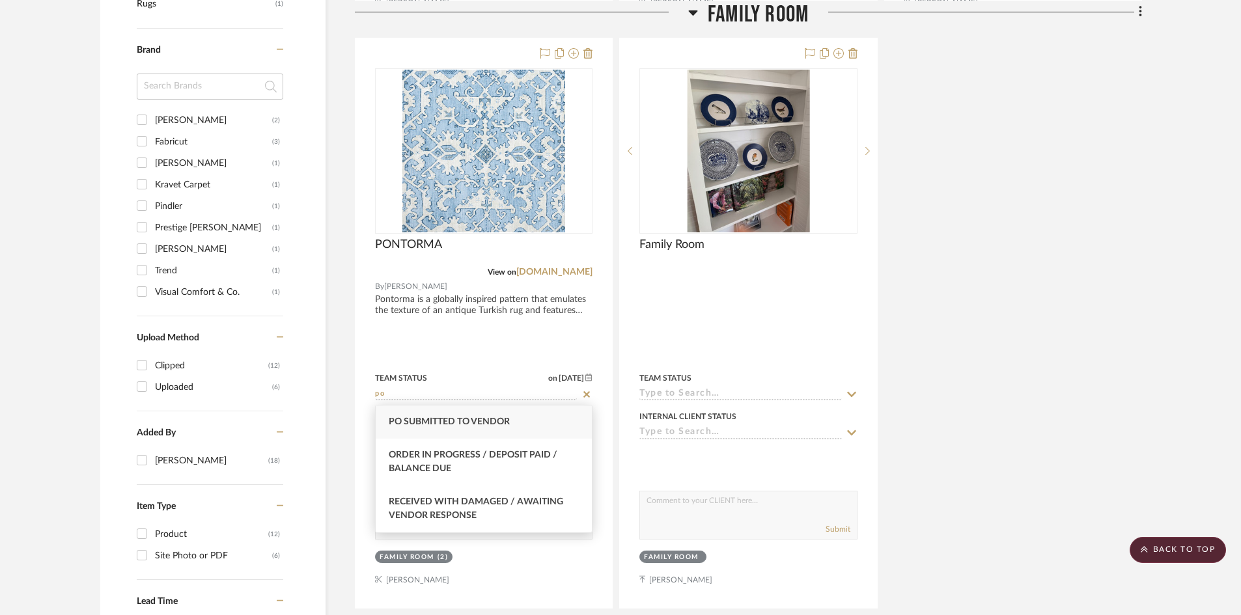  What do you see at coordinates (380, 287) in the screenshot?
I see `span: By` at bounding box center [380, 287].